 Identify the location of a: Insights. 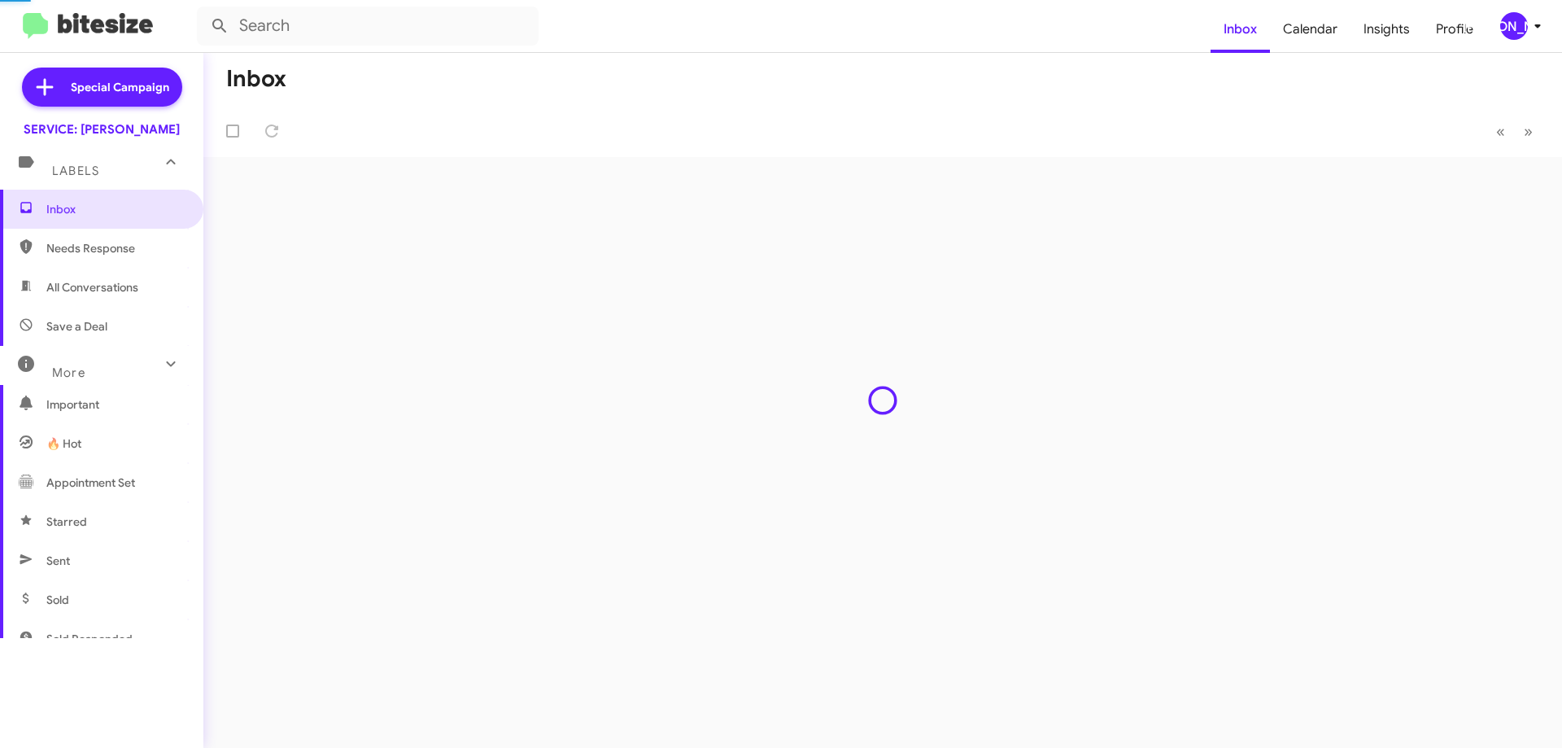
(1387, 29).